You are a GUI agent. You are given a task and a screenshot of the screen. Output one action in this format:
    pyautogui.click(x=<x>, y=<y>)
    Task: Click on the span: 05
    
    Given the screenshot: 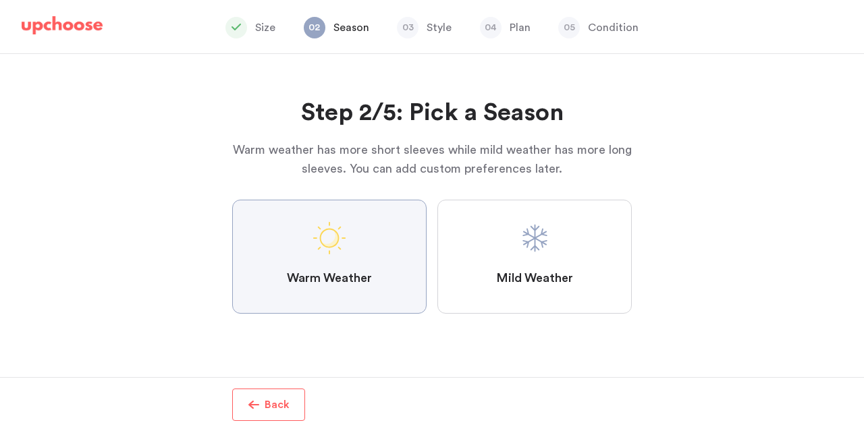 What is the action you would take?
    pyautogui.click(x=569, y=28)
    